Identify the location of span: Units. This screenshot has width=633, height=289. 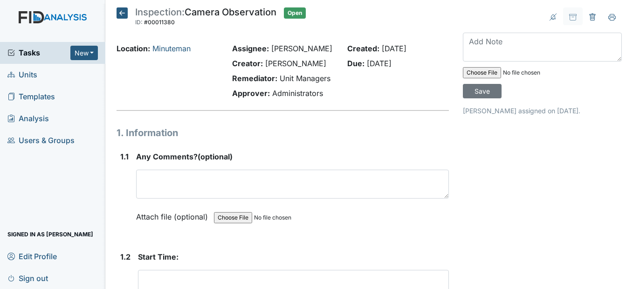
(22, 75).